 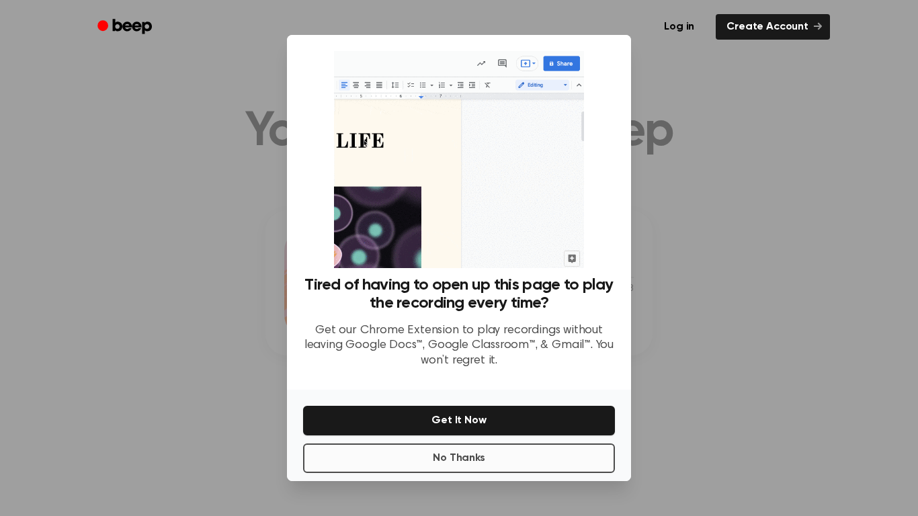 I want to click on a: Create Account, so click(x=773, y=27).